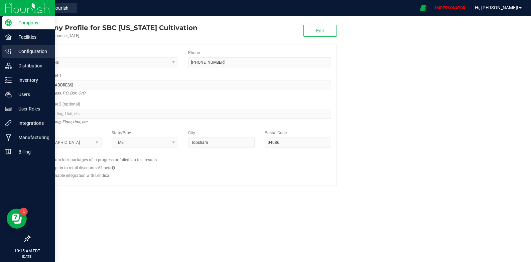 The width and height of the screenshot is (531, 262). Describe the element at coordinates (221, 143) in the screenshot. I see `input: City` at that location.